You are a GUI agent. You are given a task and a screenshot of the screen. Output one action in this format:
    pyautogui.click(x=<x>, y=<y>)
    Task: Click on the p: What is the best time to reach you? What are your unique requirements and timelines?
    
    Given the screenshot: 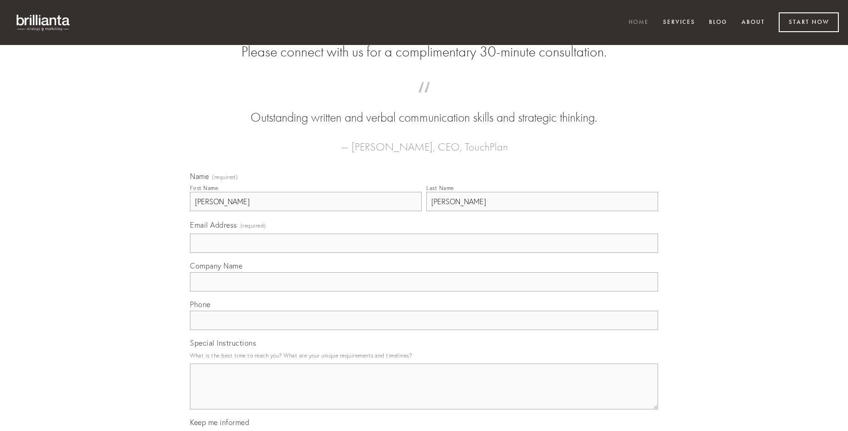 What is the action you would take?
    pyautogui.click(x=424, y=355)
    